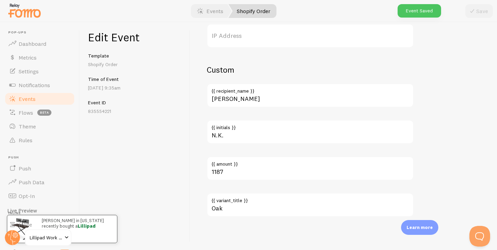 This screenshot has height=250, width=497. Describe the element at coordinates (310, 70) in the screenshot. I see `h2: Custom` at that location.